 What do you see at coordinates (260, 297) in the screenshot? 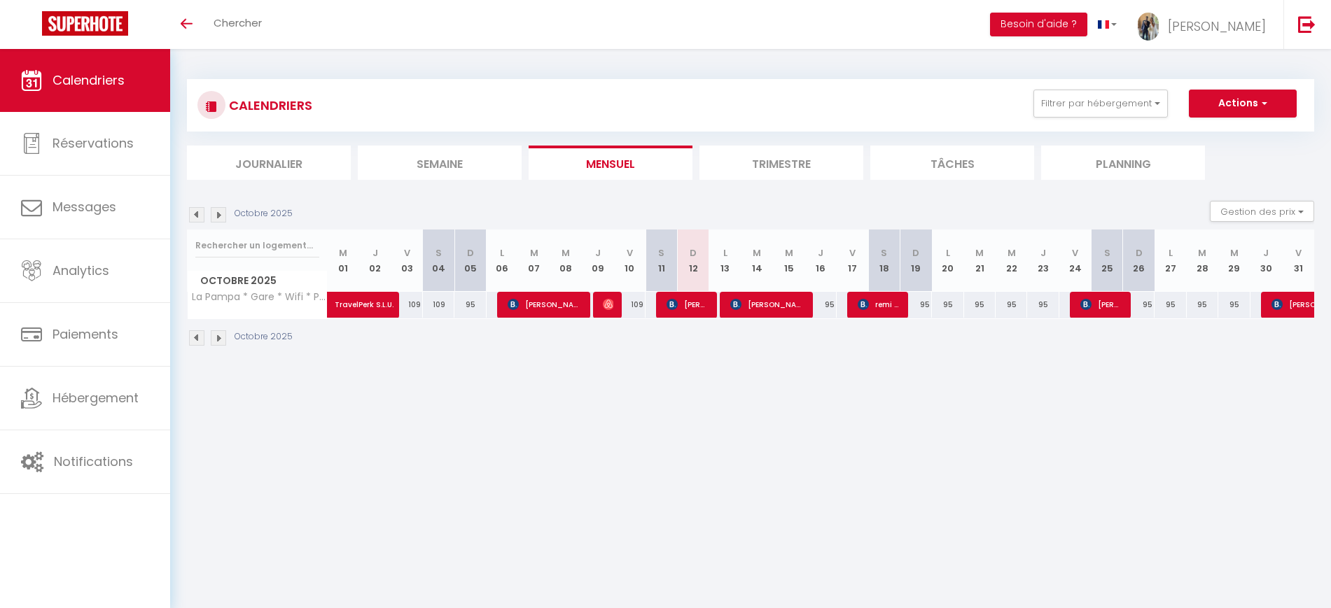
I see `span: La Pampa * Gare * Wifi * Parking * Dream Host` at bounding box center [260, 297].